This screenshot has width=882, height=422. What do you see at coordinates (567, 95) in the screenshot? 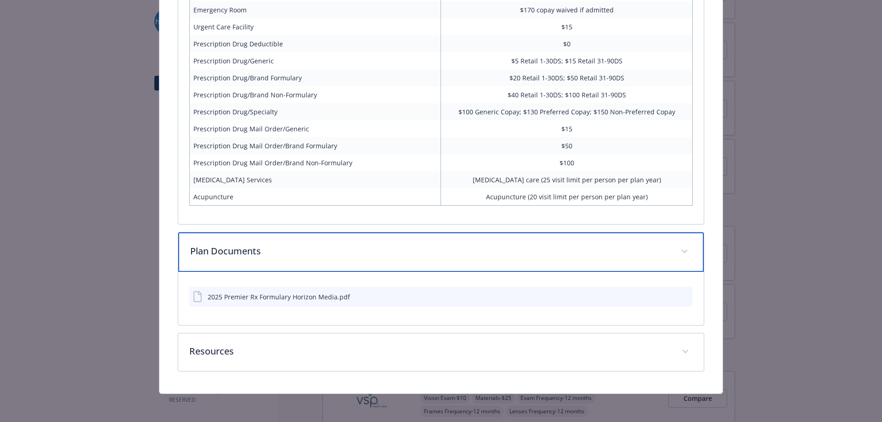
I see `td: $40 Retail 1-30DS; $100 Retail 31-90DS` at bounding box center [567, 95].